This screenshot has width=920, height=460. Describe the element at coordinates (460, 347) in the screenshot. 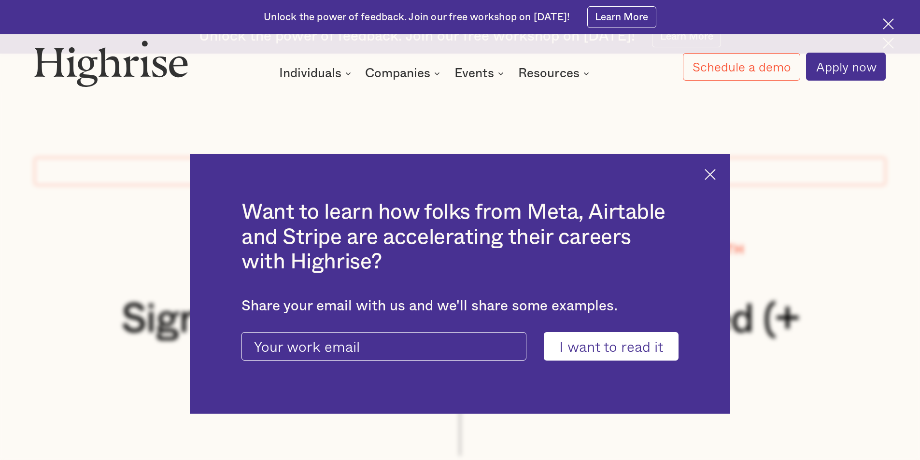

I see `form: current-ascender-blog-article-modal-form` at that location.